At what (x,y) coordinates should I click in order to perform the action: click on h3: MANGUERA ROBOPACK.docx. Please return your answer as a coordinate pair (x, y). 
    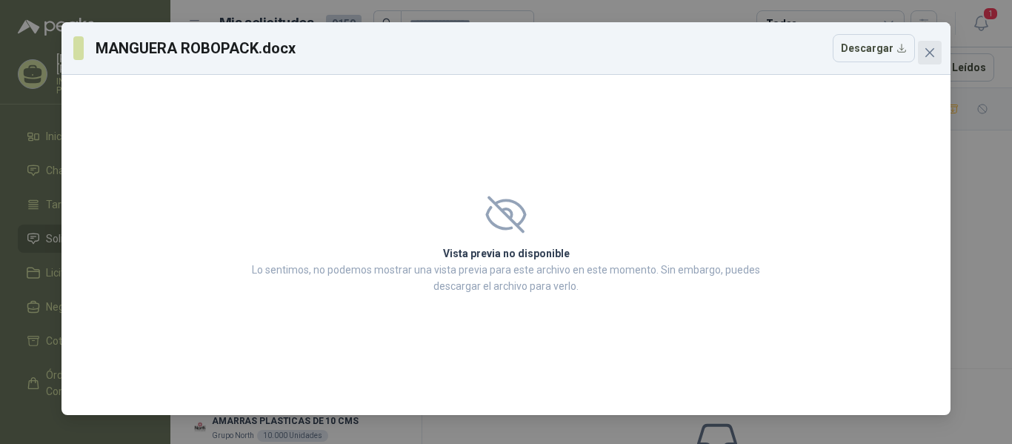
    Looking at the image, I should click on (196, 48).